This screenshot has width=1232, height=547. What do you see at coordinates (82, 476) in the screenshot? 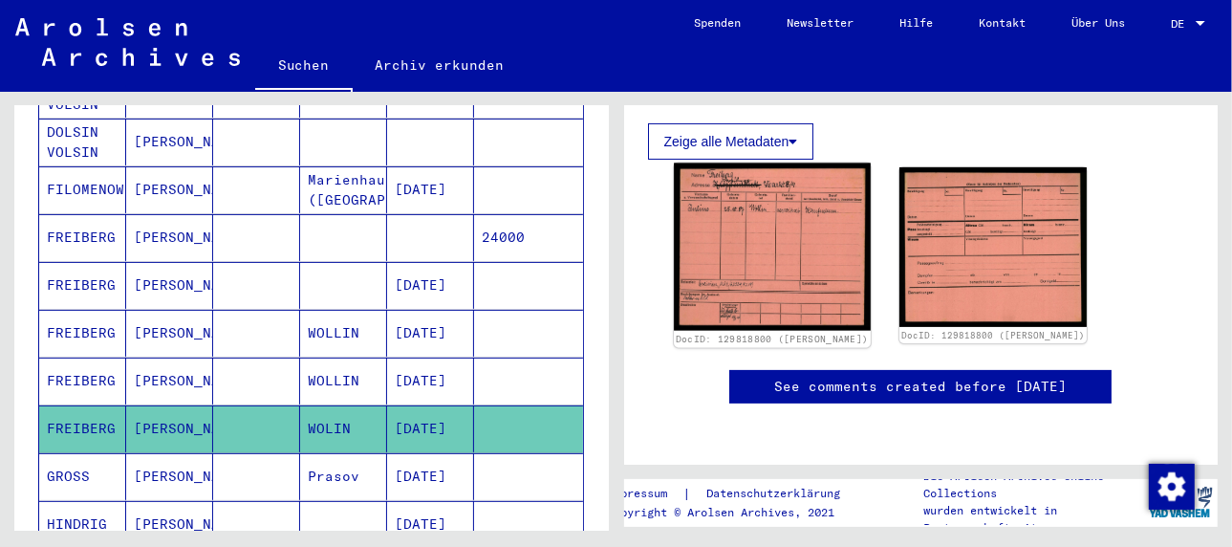
I see `mat-cell: GROSS` at bounding box center [82, 476].